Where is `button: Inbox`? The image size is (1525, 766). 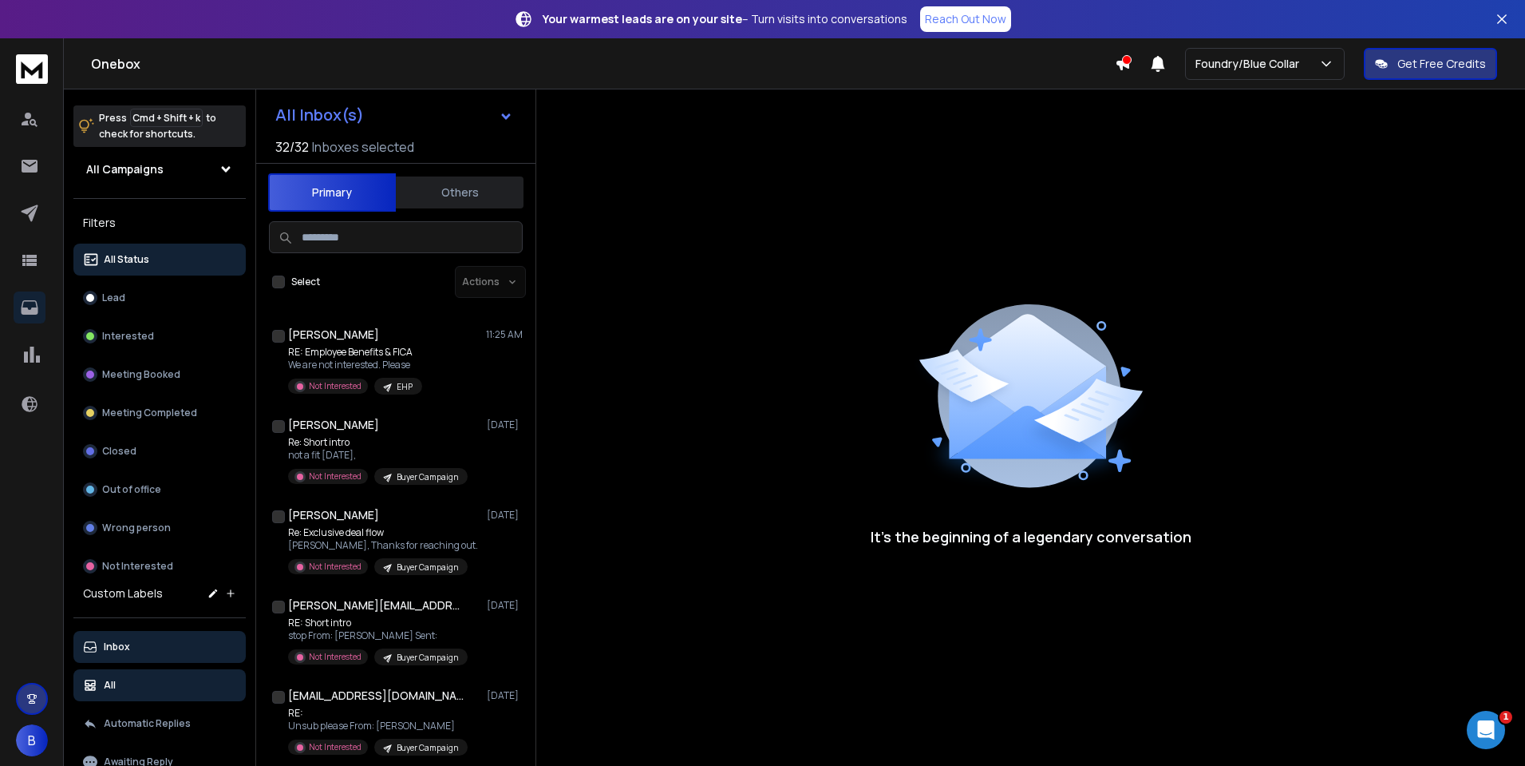 button: Inbox is located at coordinates (160, 647).